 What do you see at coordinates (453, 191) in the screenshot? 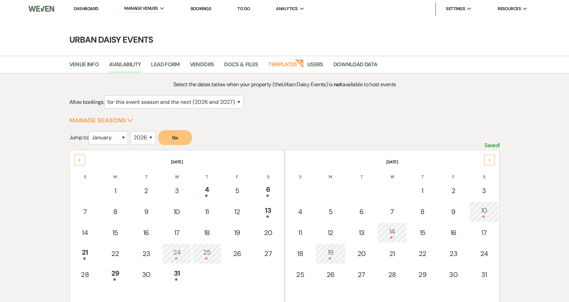
I see `div: 2` at bounding box center [453, 191].